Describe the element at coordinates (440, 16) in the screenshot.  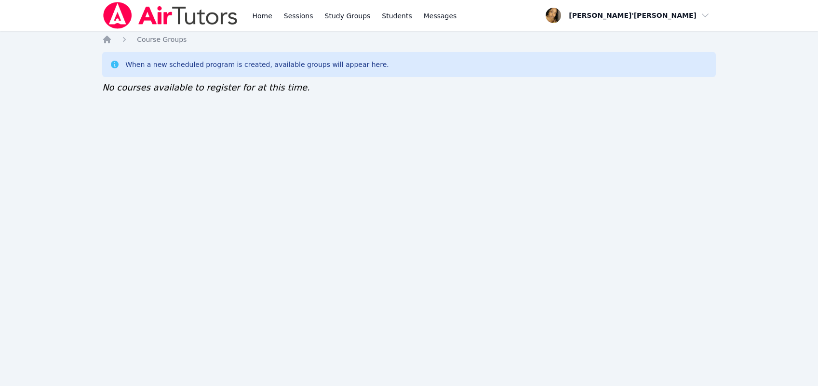
I see `span: Messages` at that location.